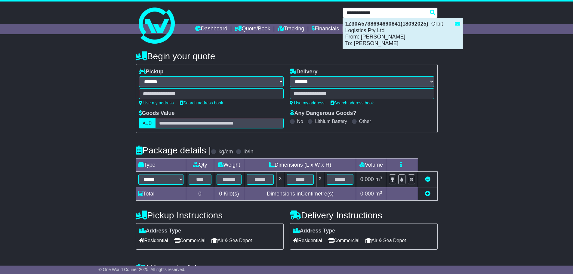 This screenshot has height=274, width=573. I want to click on h4: Delivery Instructions, so click(364, 215).